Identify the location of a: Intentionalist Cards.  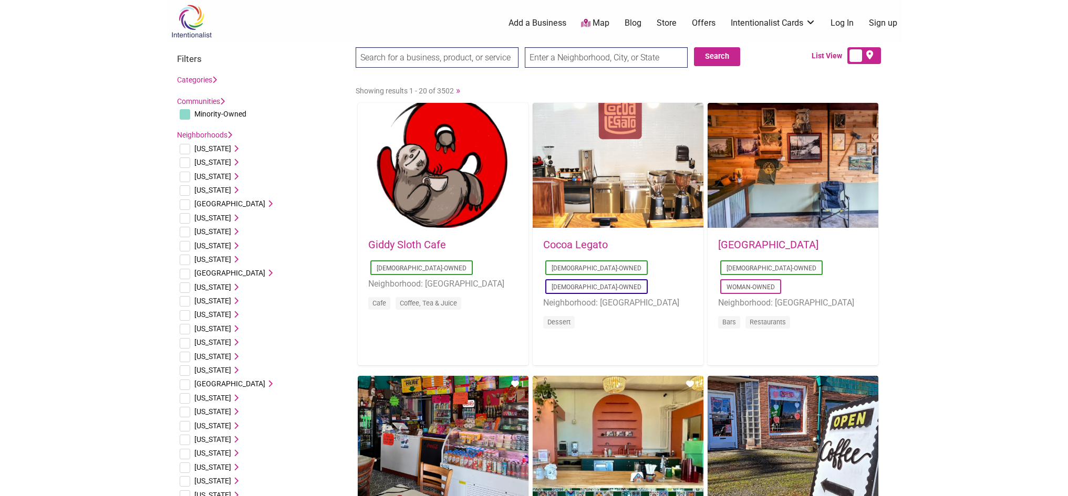
(773, 23).